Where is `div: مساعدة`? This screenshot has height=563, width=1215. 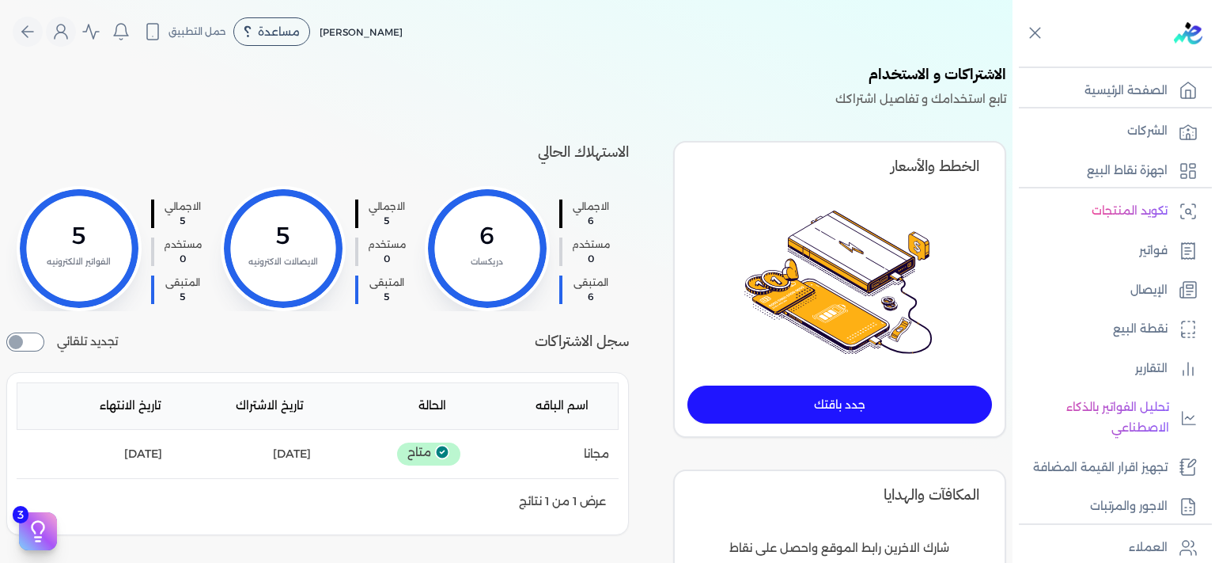 div: مساعدة is located at coordinates (271, 32).